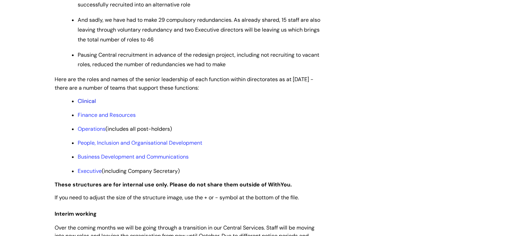 The height and width of the screenshot is (236, 516). Describe the element at coordinates (107, 115) in the screenshot. I see `a: Finance and Resources` at that location.